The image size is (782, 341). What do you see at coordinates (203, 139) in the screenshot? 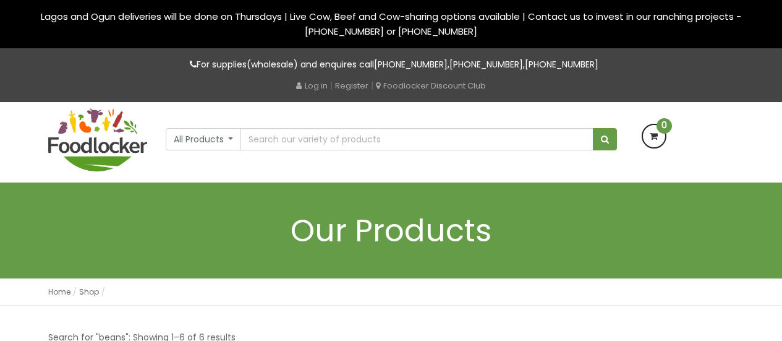
I see `button: All Products` at bounding box center [203, 139].